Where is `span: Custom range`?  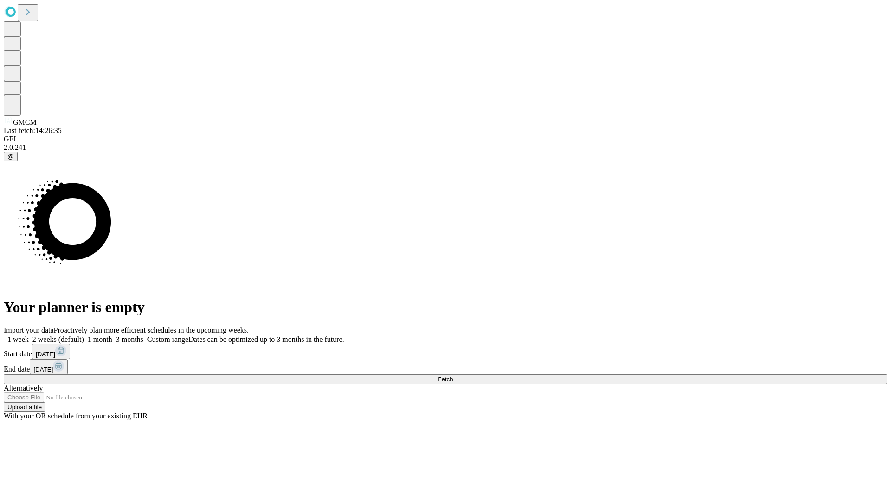
span: Custom range is located at coordinates (168, 339).